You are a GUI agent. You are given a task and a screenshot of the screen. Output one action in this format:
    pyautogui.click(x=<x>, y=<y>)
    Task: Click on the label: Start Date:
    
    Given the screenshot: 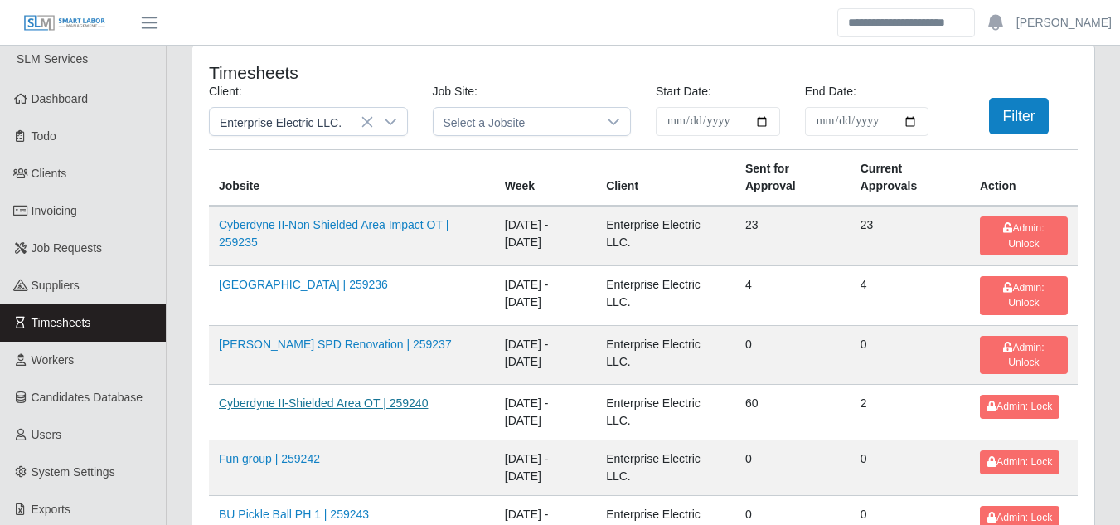 What is the action you would take?
    pyautogui.click(x=683, y=91)
    